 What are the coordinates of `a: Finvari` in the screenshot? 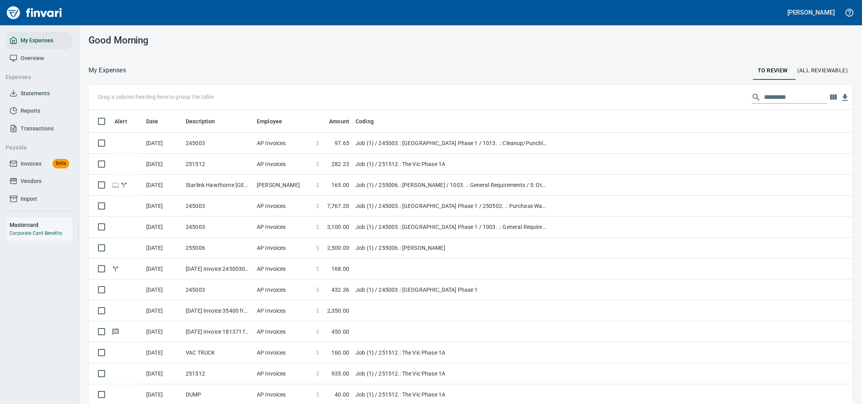 It's located at (34, 13).